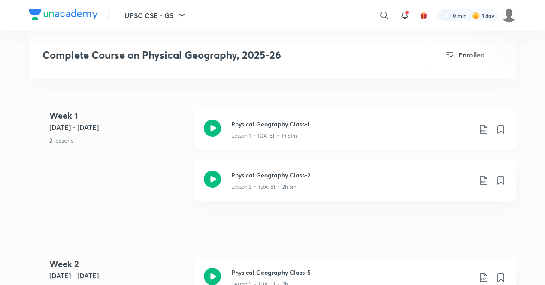 Image resolution: width=545 pixels, height=285 pixels. What do you see at coordinates (210, 55) in the screenshot?
I see `h3: Complete Course on Physical Geography, 2025-26` at bounding box center [210, 55].